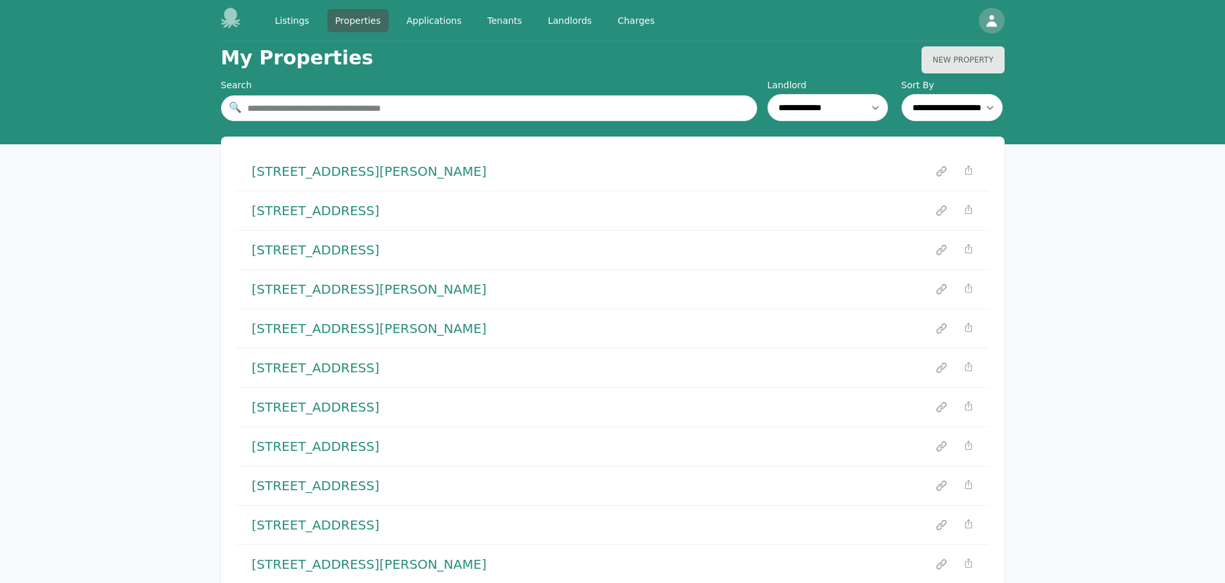 The width and height of the screenshot is (1225, 583). Describe the element at coordinates (570, 21) in the screenshot. I see `a: Landlords` at that location.